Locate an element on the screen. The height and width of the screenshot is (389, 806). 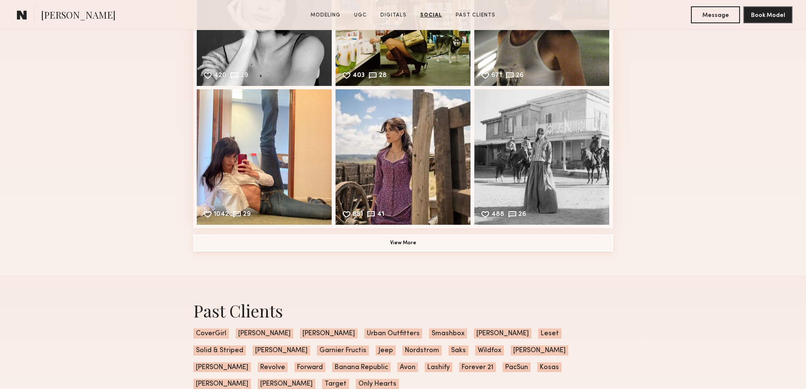
span: Garnier Fructis is located at coordinates (343, 350).